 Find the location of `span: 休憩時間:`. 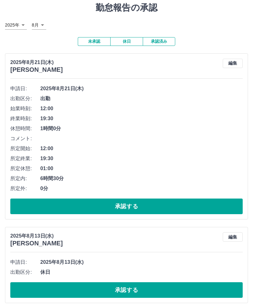

span: 休憩時間: is located at coordinates (25, 129).